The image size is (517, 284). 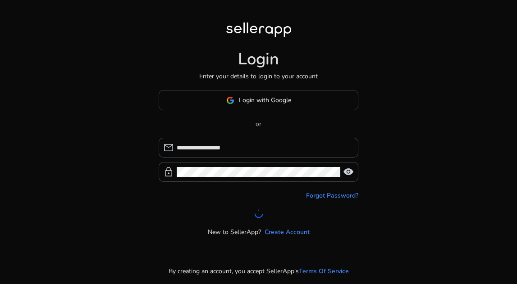 I want to click on span: visibility, so click(x=348, y=172).